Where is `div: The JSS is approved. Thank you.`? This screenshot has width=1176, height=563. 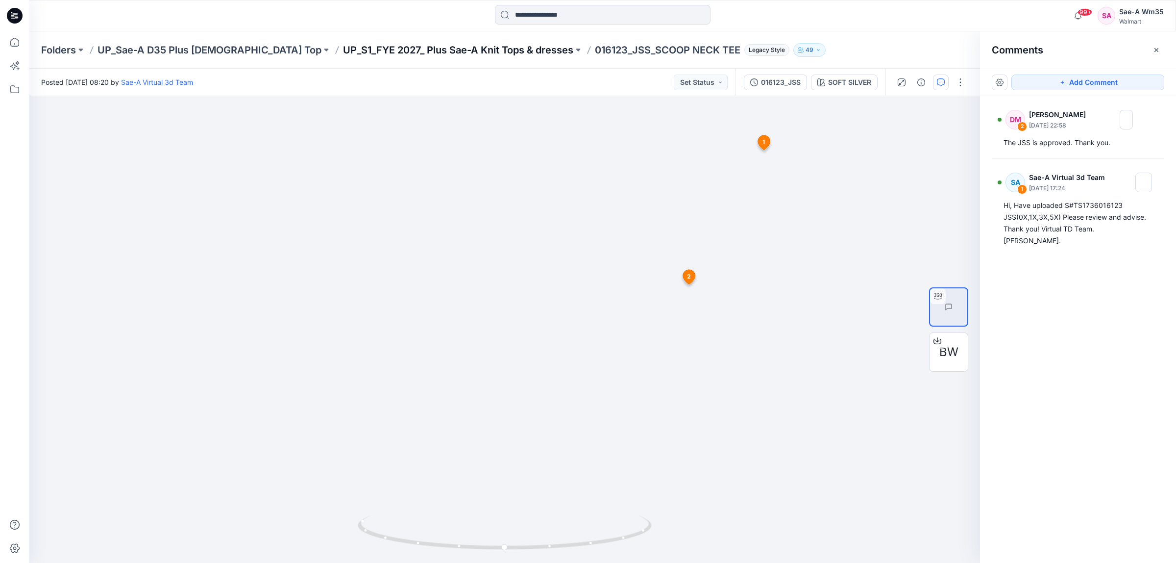 div: The JSS is approved. Thank you. is located at coordinates (1078, 143).